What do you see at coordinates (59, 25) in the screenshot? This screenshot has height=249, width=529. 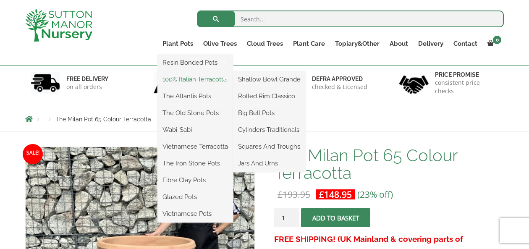 I see `img: logo` at bounding box center [59, 25].